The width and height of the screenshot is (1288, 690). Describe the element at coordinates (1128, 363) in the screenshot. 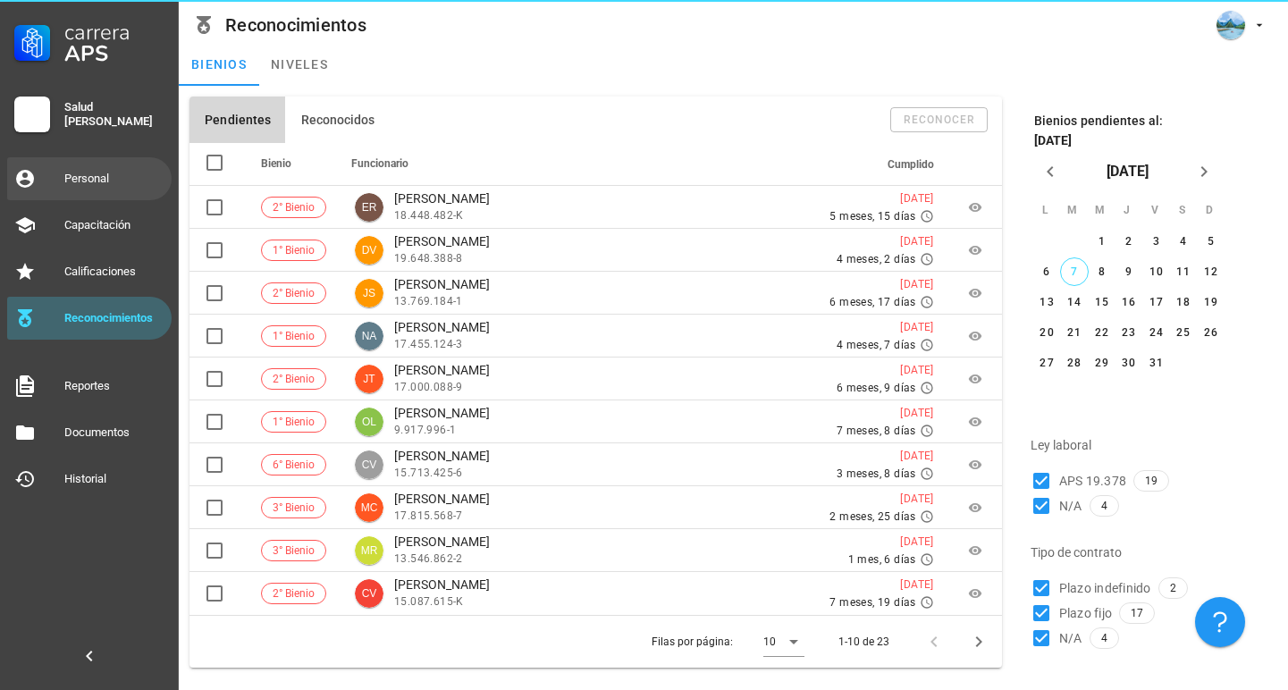

I see `button: 30` at that location.